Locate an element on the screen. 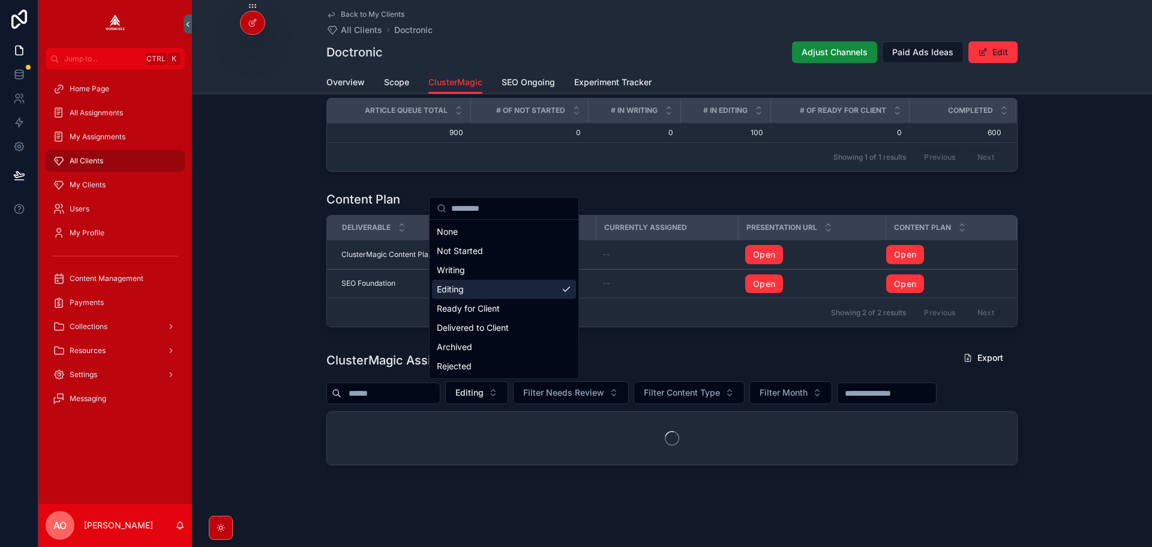 This screenshot has height=547, width=1152. a: Experiment Tracker is located at coordinates (613, 83).